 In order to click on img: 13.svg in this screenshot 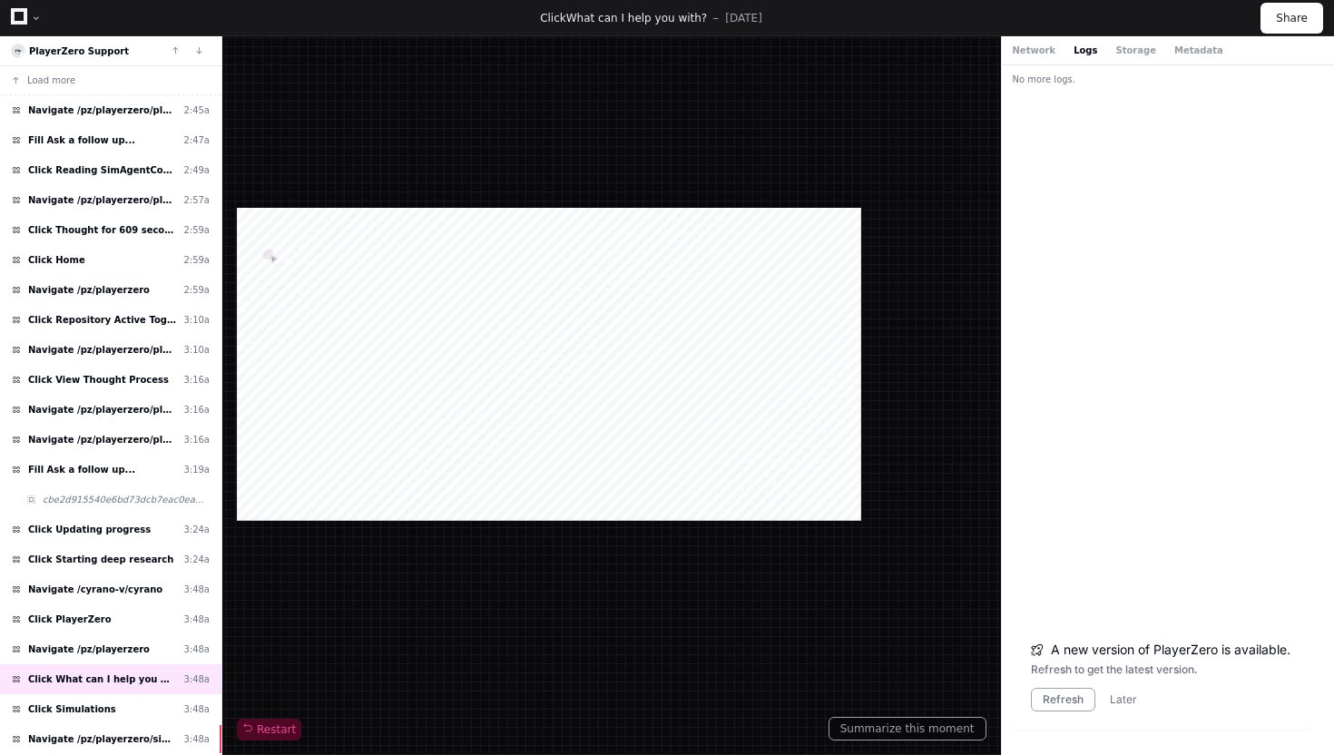, I will do `click(18, 51)`.